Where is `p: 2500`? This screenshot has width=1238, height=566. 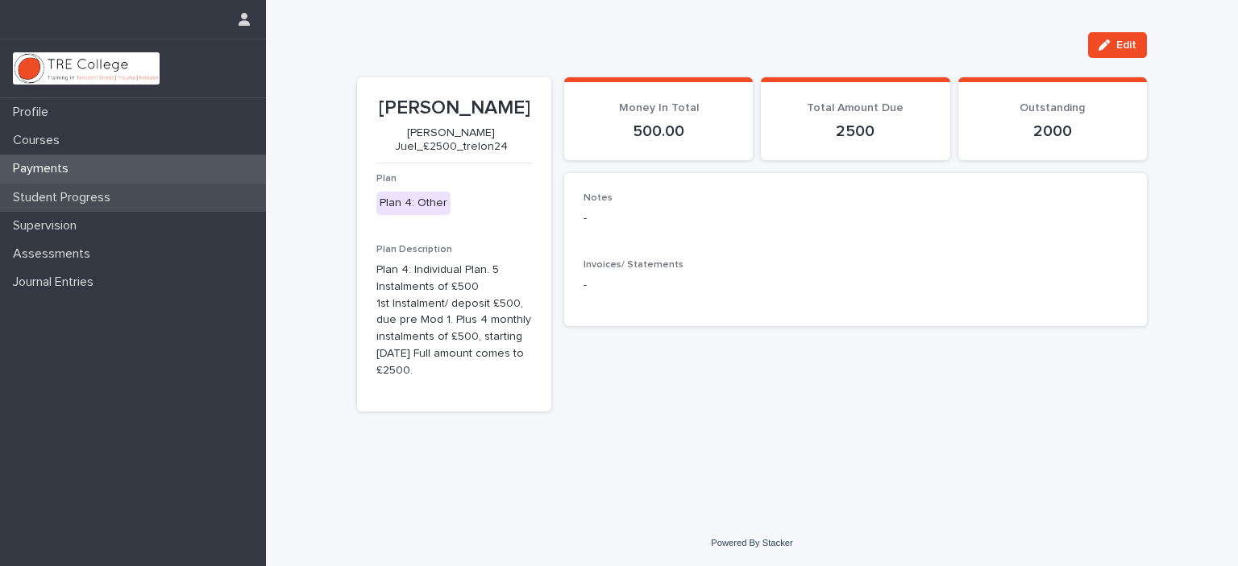 p: 2500 is located at coordinates (855, 131).